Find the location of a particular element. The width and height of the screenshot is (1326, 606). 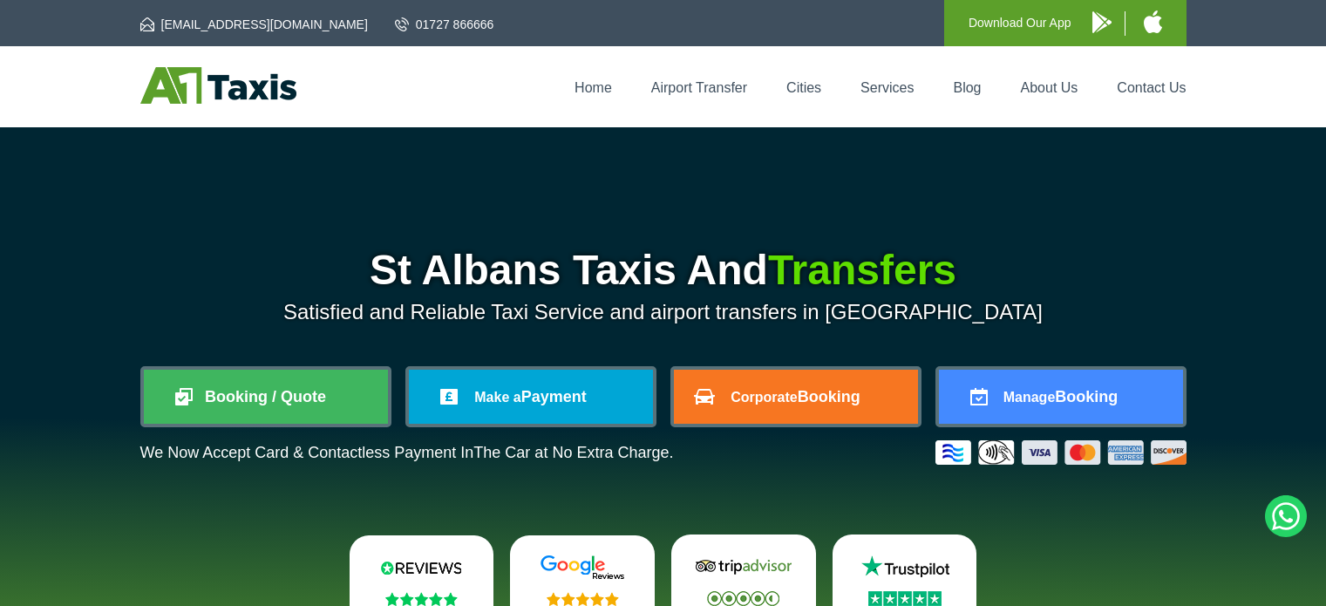

span: Transfers is located at coordinates (862, 269).